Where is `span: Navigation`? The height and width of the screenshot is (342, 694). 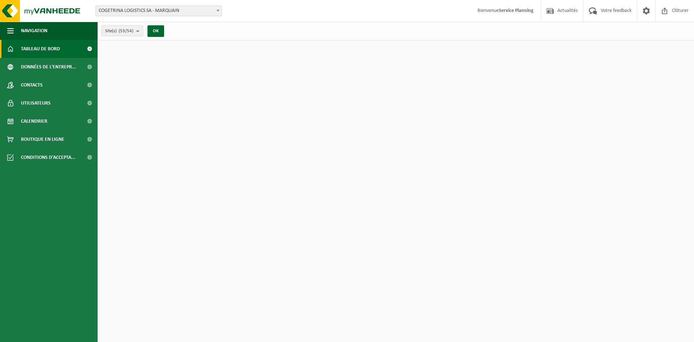
span: Navigation is located at coordinates (34, 31).